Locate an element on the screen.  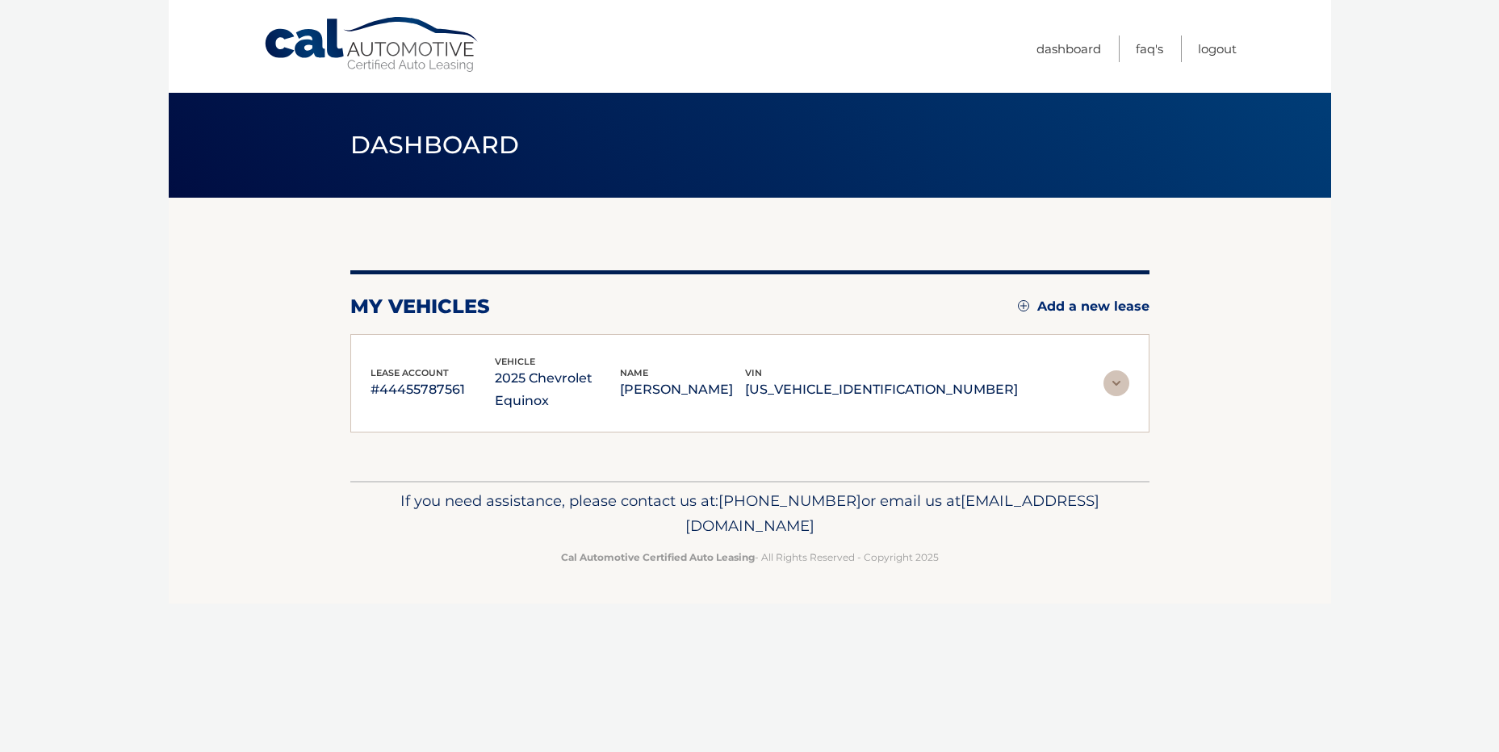
span: vin is located at coordinates (753, 373).